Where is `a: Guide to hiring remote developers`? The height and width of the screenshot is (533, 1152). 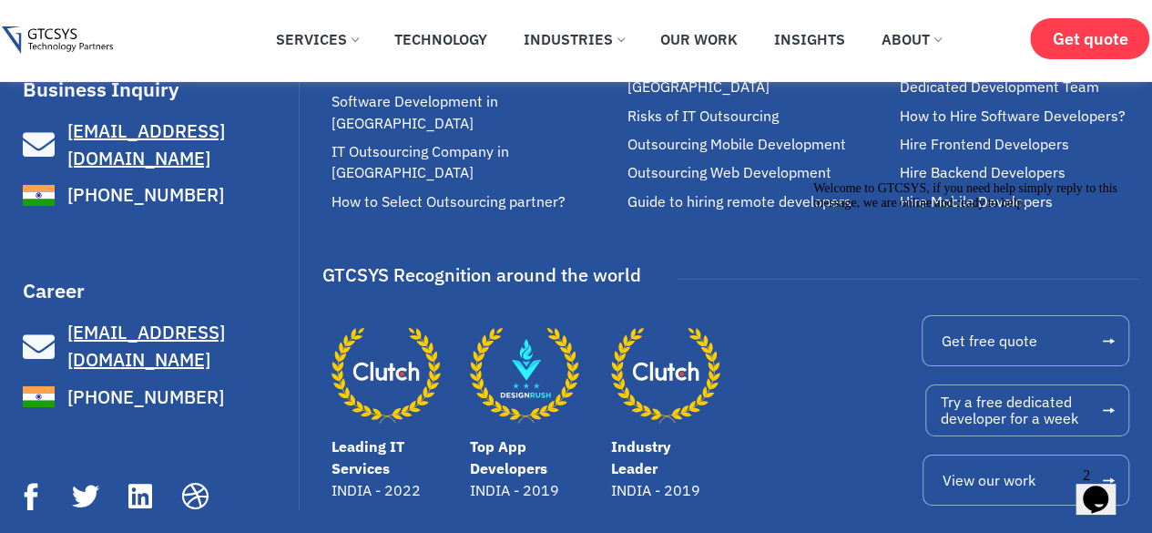 a: Guide to hiring remote developers is located at coordinates (759, 201).